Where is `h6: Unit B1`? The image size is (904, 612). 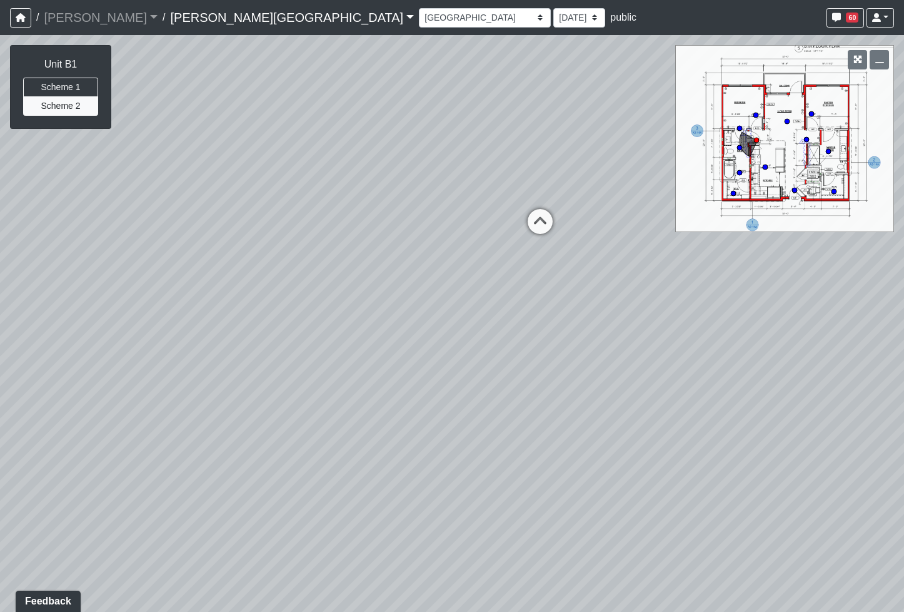
h6: Unit B1 is located at coordinates (61, 64).